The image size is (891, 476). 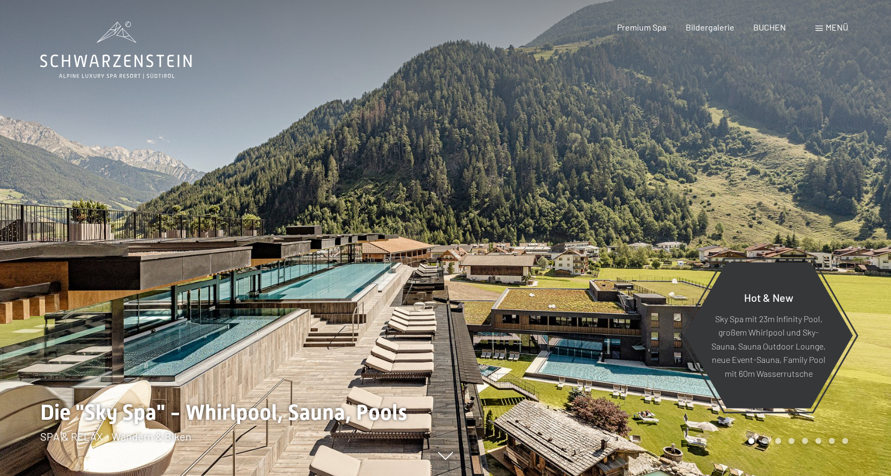 I want to click on div: Carousel Page 1 (Current Slide), so click(x=751, y=441).